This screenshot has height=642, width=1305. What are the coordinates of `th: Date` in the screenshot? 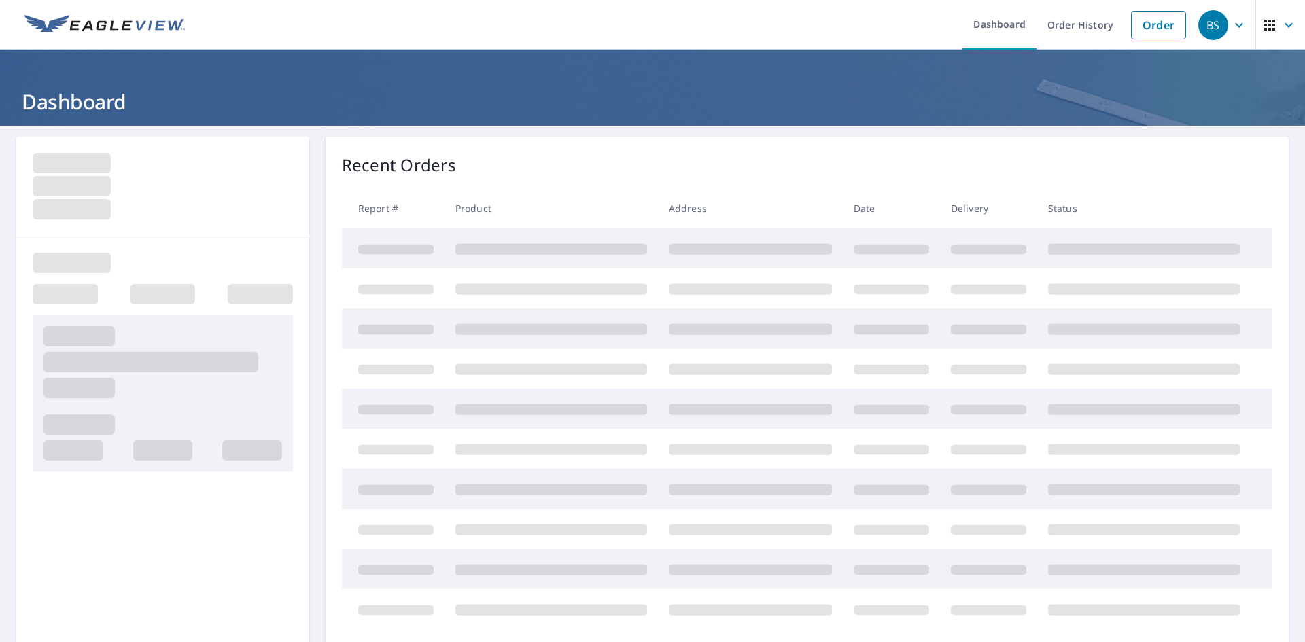 It's located at (891, 208).